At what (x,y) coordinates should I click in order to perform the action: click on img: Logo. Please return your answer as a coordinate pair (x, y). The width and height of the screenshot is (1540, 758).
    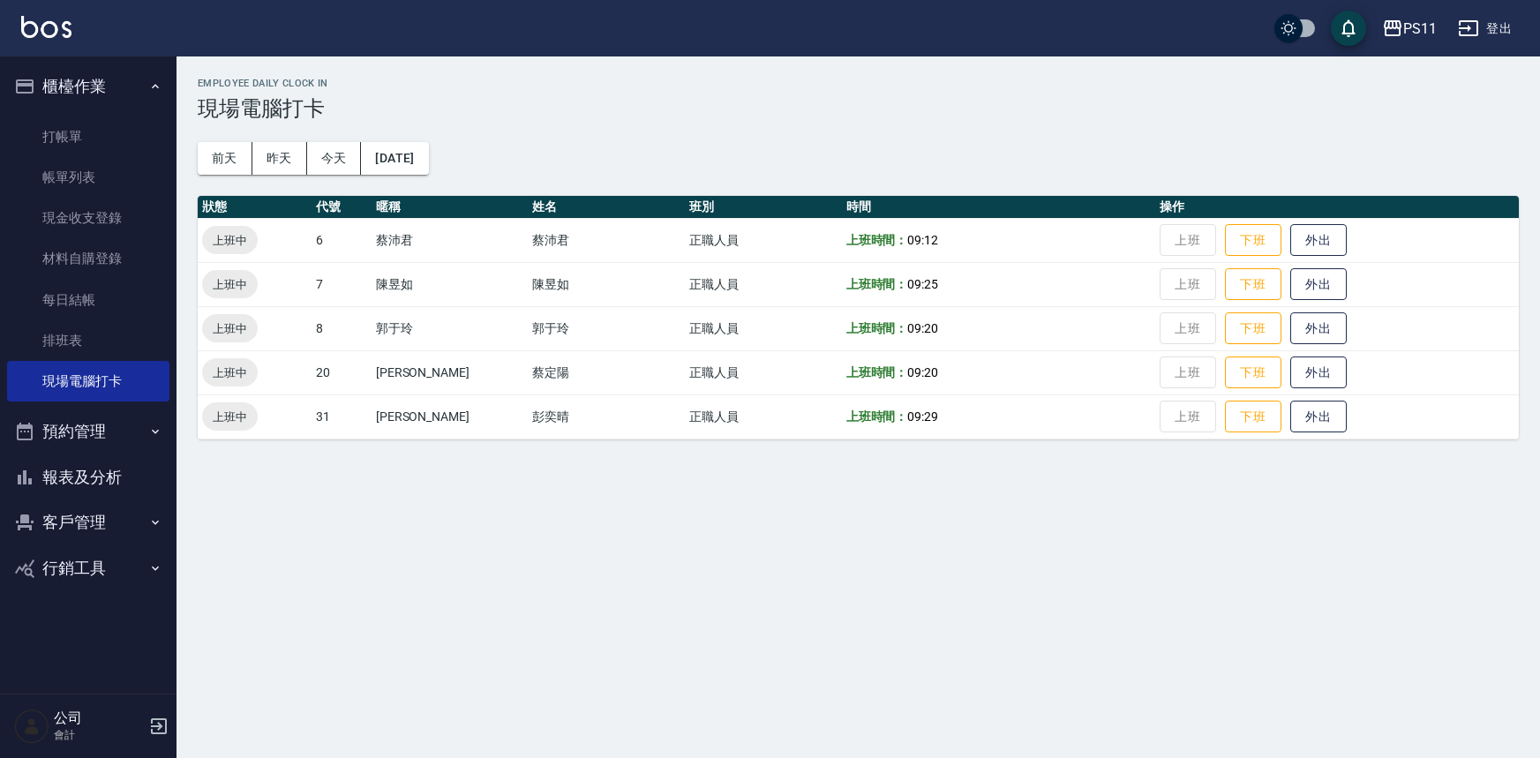
    Looking at the image, I should click on (46, 26).